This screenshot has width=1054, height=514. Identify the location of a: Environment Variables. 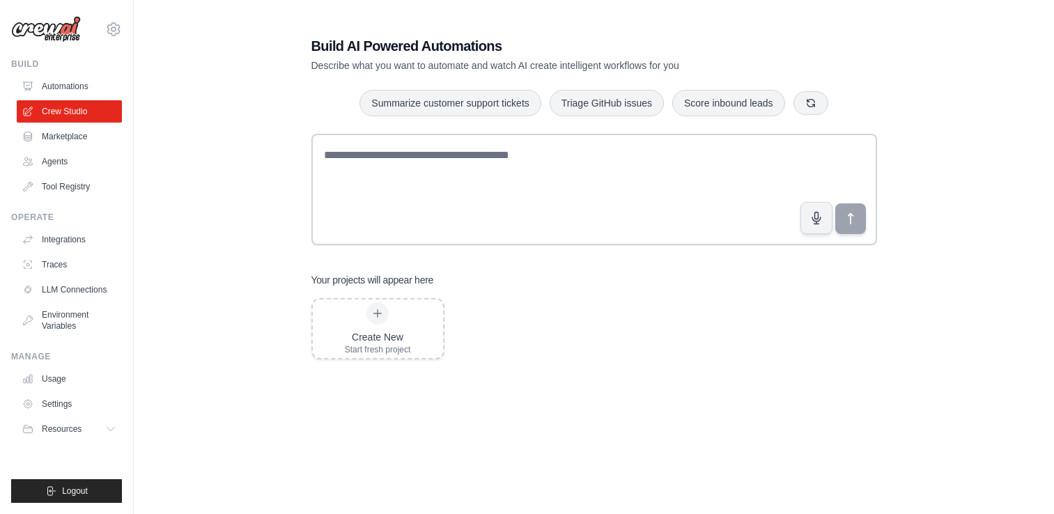
(69, 321).